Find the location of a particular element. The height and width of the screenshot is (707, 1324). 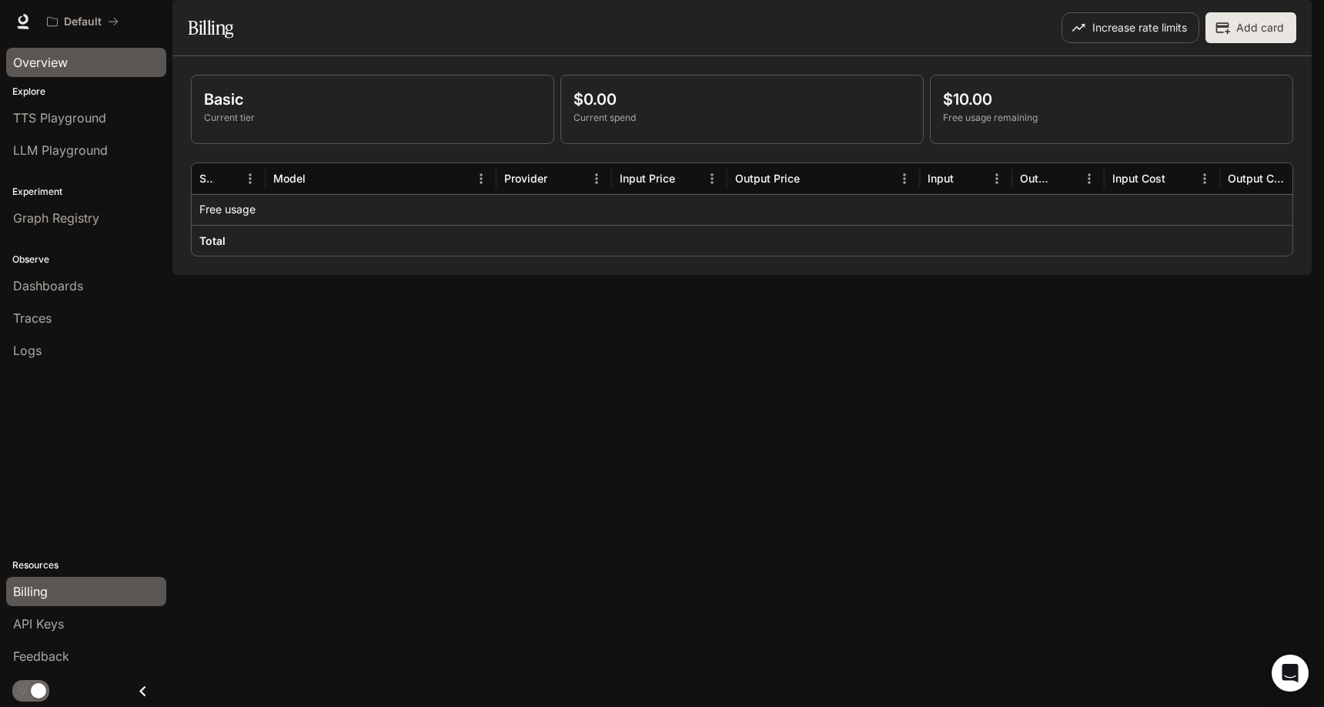

h1: Billing is located at coordinates (210, 28).